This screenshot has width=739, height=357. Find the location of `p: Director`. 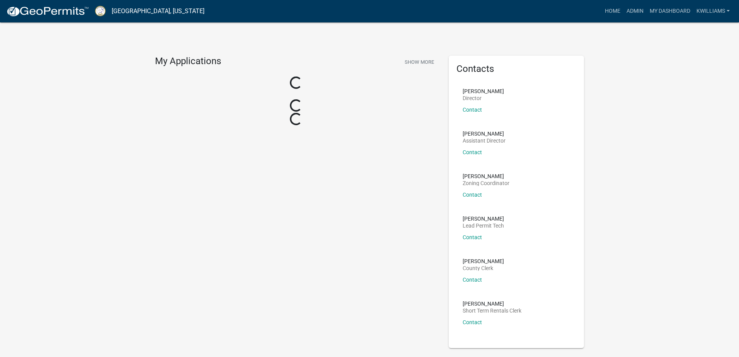

p: Director is located at coordinates (483, 98).